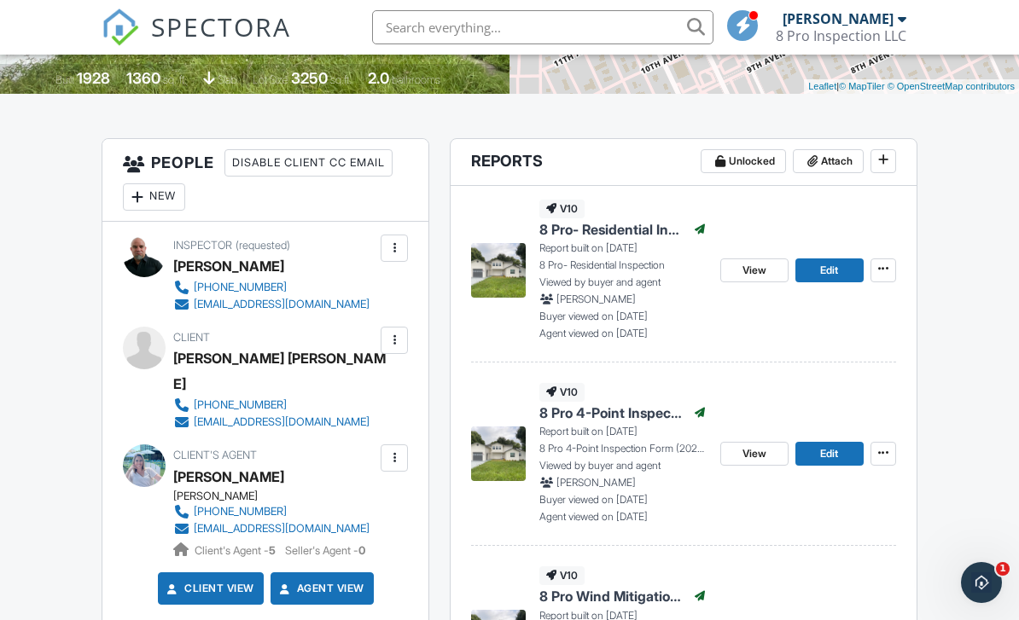 This screenshot has height=620, width=1019. What do you see at coordinates (202, 245) in the screenshot?
I see `span: Inspector` at bounding box center [202, 245].